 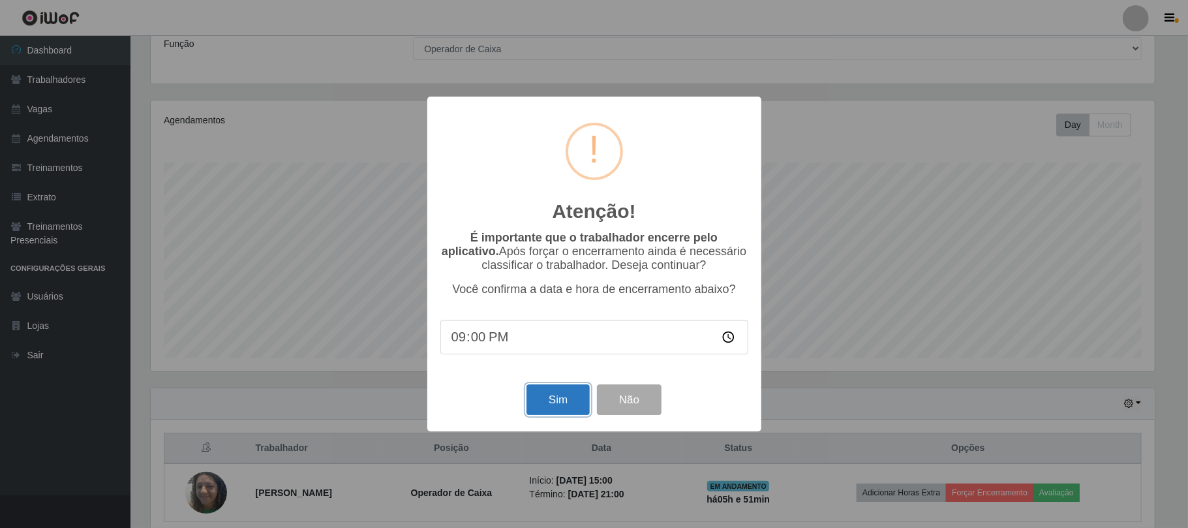 I want to click on p: Você confirma a data e hora de encerramento abaixo?, so click(x=594, y=289).